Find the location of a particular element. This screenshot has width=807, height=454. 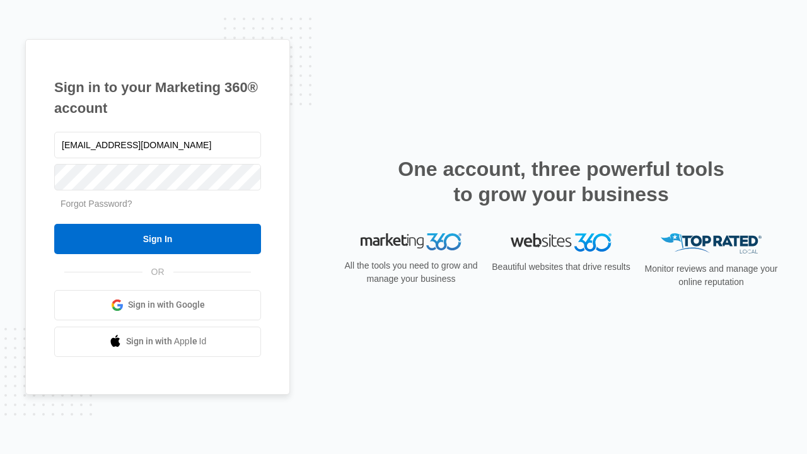

a: Sign in with Apple Id is located at coordinates (158, 342).